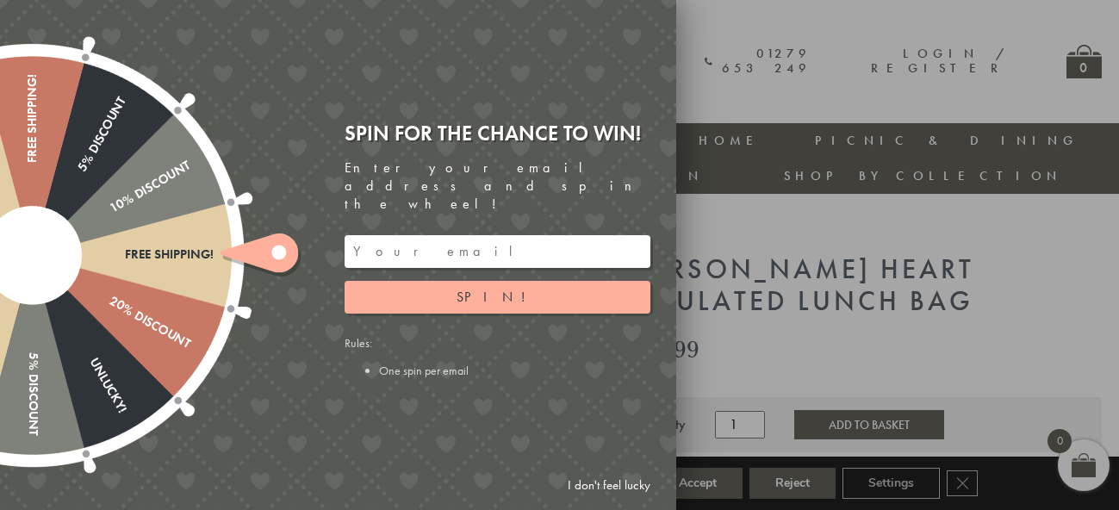 The height and width of the screenshot is (510, 1119). Describe the element at coordinates (497, 357) in the screenshot. I see `div: Rules:` at that location.